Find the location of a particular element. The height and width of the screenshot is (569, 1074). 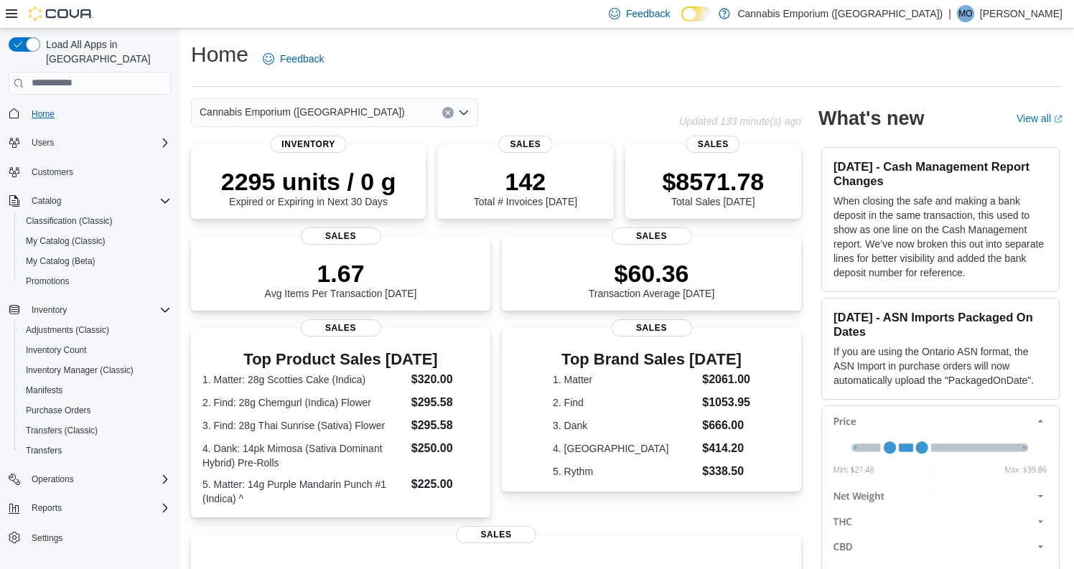

a: Transfers (Classic) is located at coordinates (62, 431).